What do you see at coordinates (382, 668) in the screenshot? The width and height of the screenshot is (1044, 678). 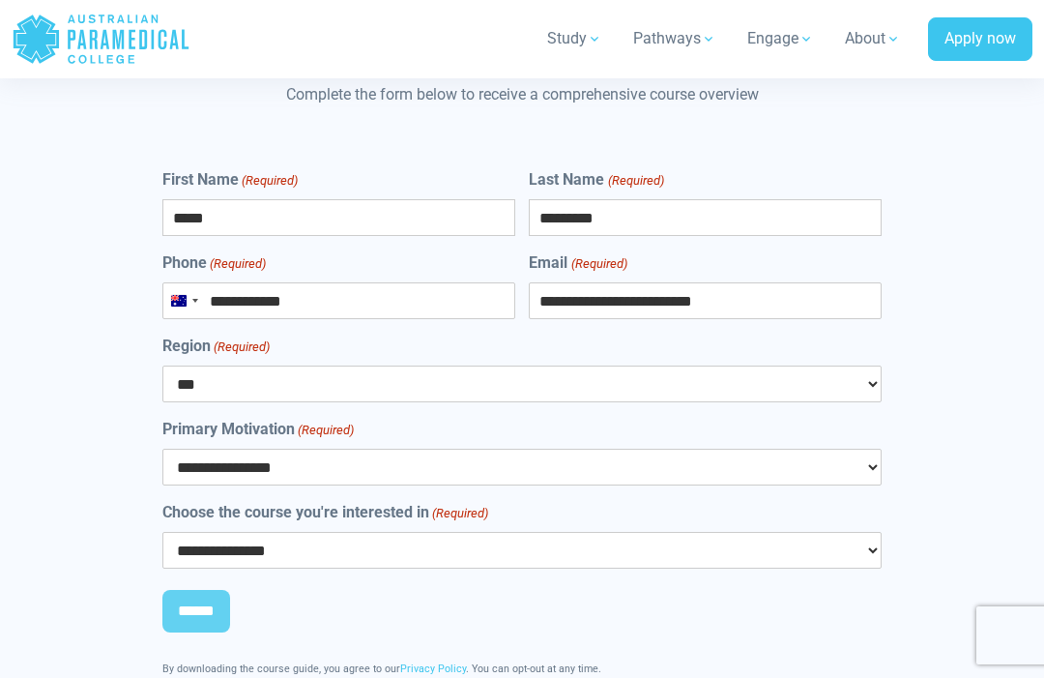 I see `span: By downloading the course guide, you agree to our . You can opt-out at any time.` at bounding box center [382, 668].